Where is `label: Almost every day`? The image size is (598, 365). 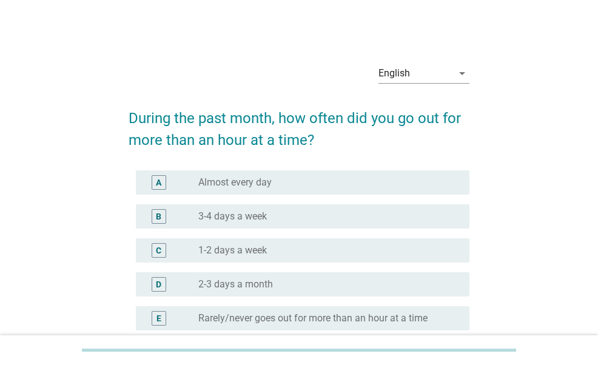 label: Almost every day is located at coordinates (235, 183).